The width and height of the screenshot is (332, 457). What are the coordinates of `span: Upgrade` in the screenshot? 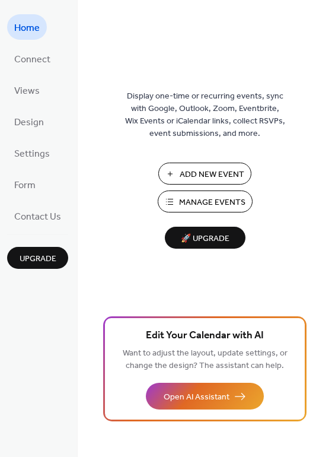 It's located at (38, 259).